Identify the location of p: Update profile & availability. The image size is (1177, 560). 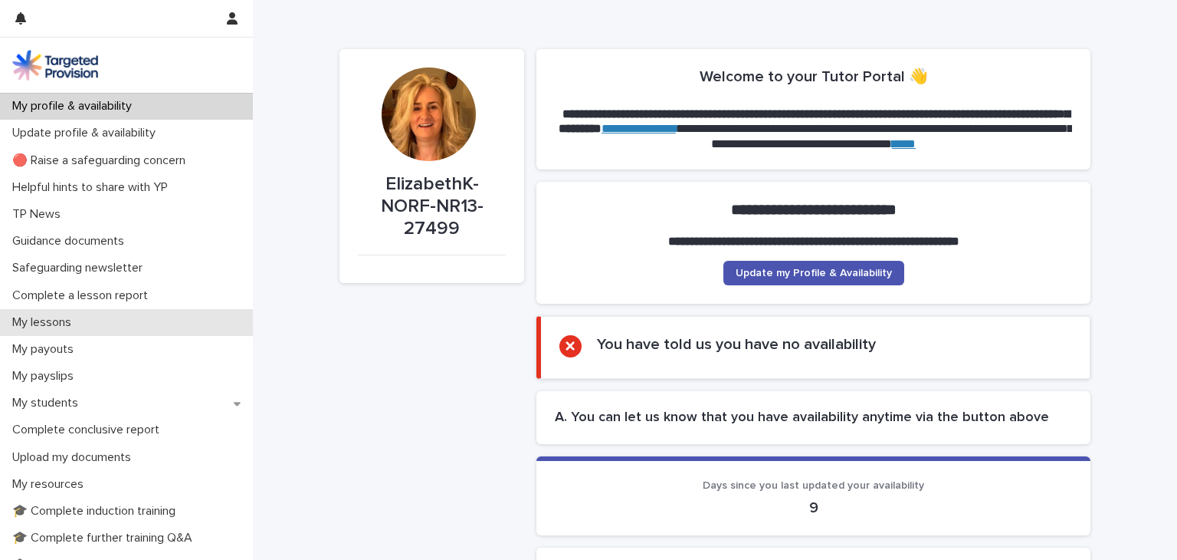
(87, 133).